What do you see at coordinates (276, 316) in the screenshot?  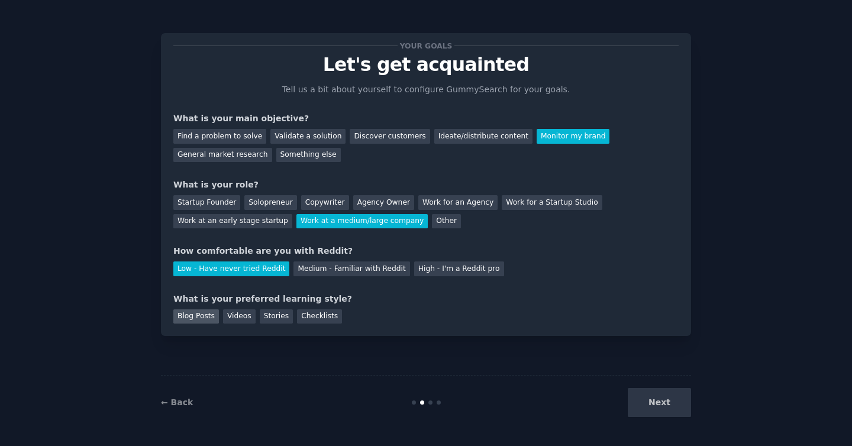 I see `div: Stories` at bounding box center [276, 316].